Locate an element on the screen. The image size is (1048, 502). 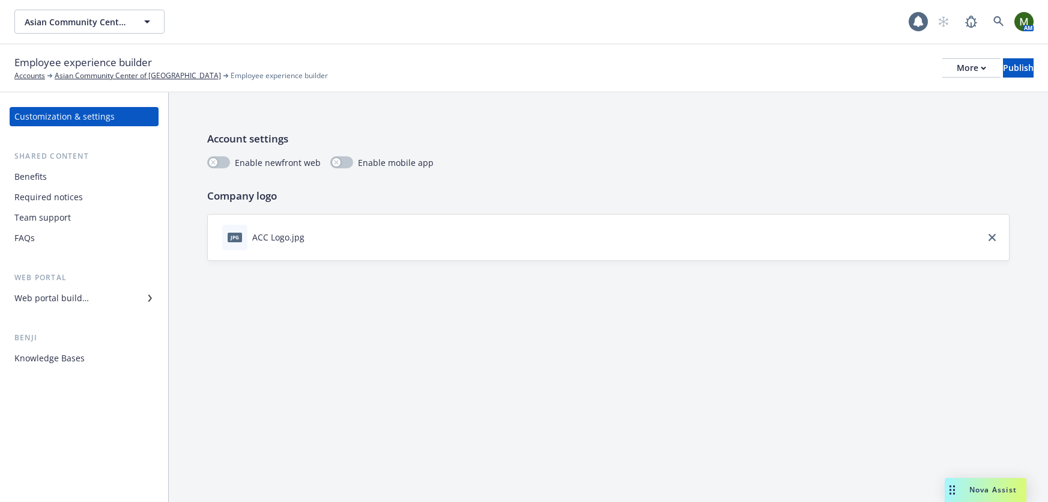
div: Publish is located at coordinates (1018, 68).